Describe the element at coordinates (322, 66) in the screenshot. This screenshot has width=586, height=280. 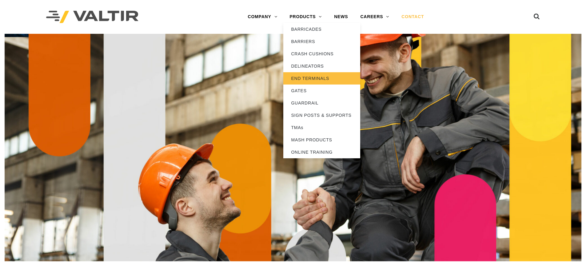
I see `a: DELINEATORS` at that location.